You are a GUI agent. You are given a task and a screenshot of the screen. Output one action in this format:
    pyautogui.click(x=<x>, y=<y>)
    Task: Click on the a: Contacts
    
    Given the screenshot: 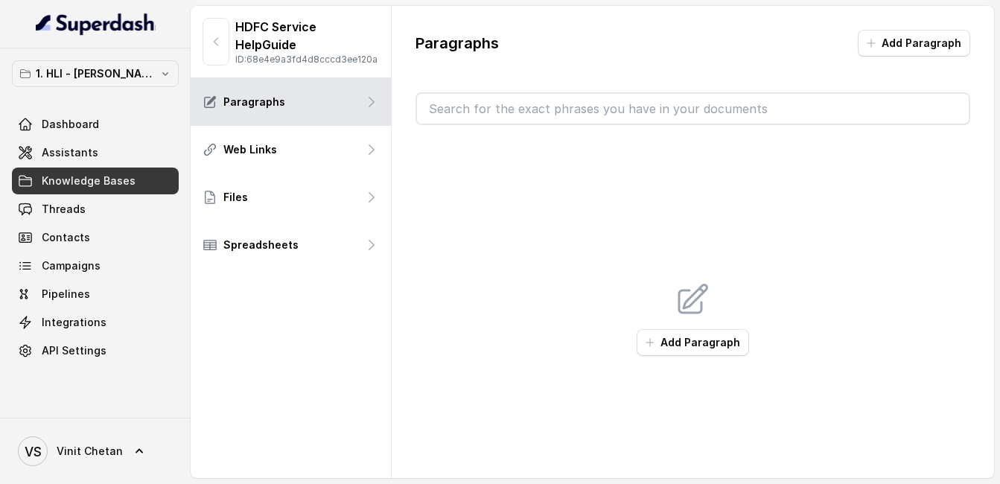 What is the action you would take?
    pyautogui.click(x=95, y=238)
    